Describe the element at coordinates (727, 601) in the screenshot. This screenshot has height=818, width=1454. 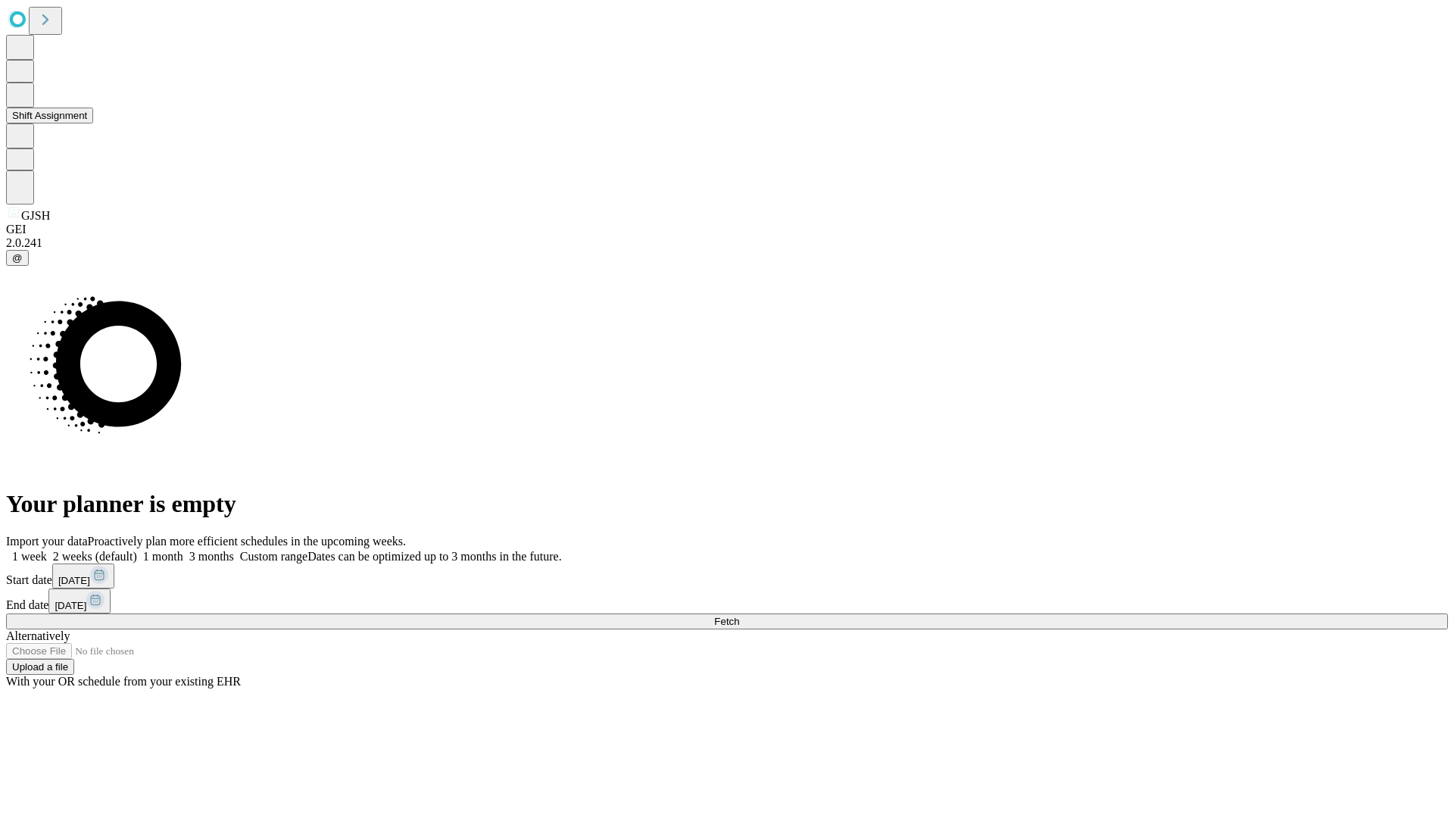
I see `div: End date` at that location.